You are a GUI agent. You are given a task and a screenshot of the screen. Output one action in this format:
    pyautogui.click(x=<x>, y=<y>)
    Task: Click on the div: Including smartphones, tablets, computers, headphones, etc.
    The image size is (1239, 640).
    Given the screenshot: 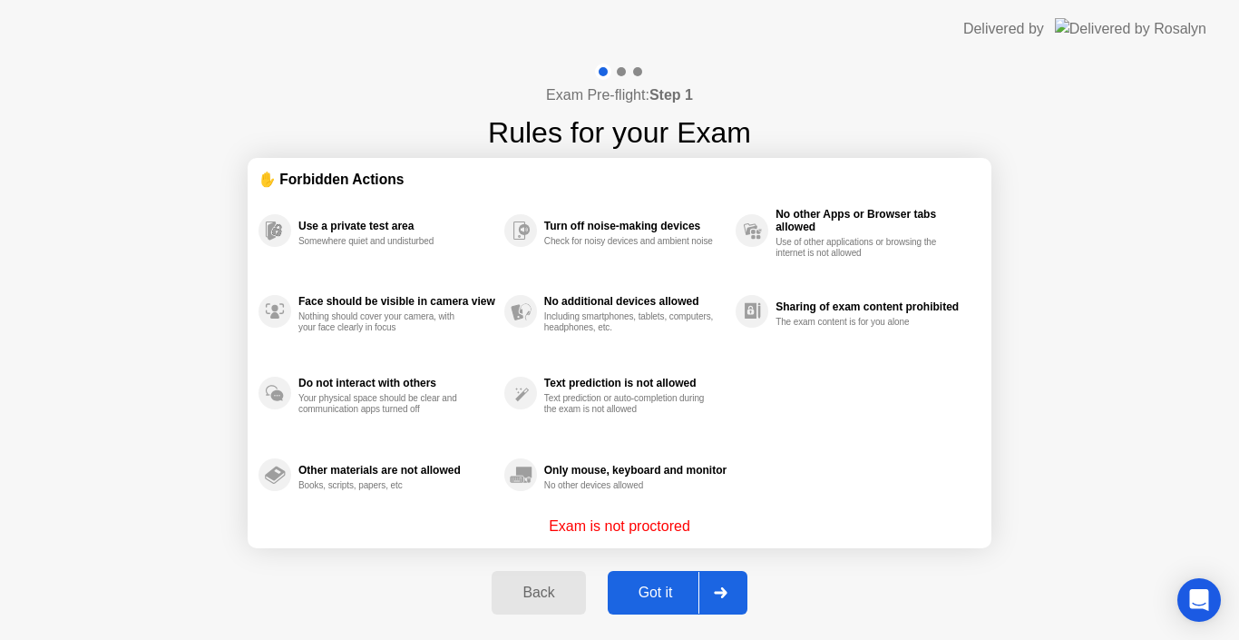 What is the action you would take?
    pyautogui.click(x=630, y=322)
    